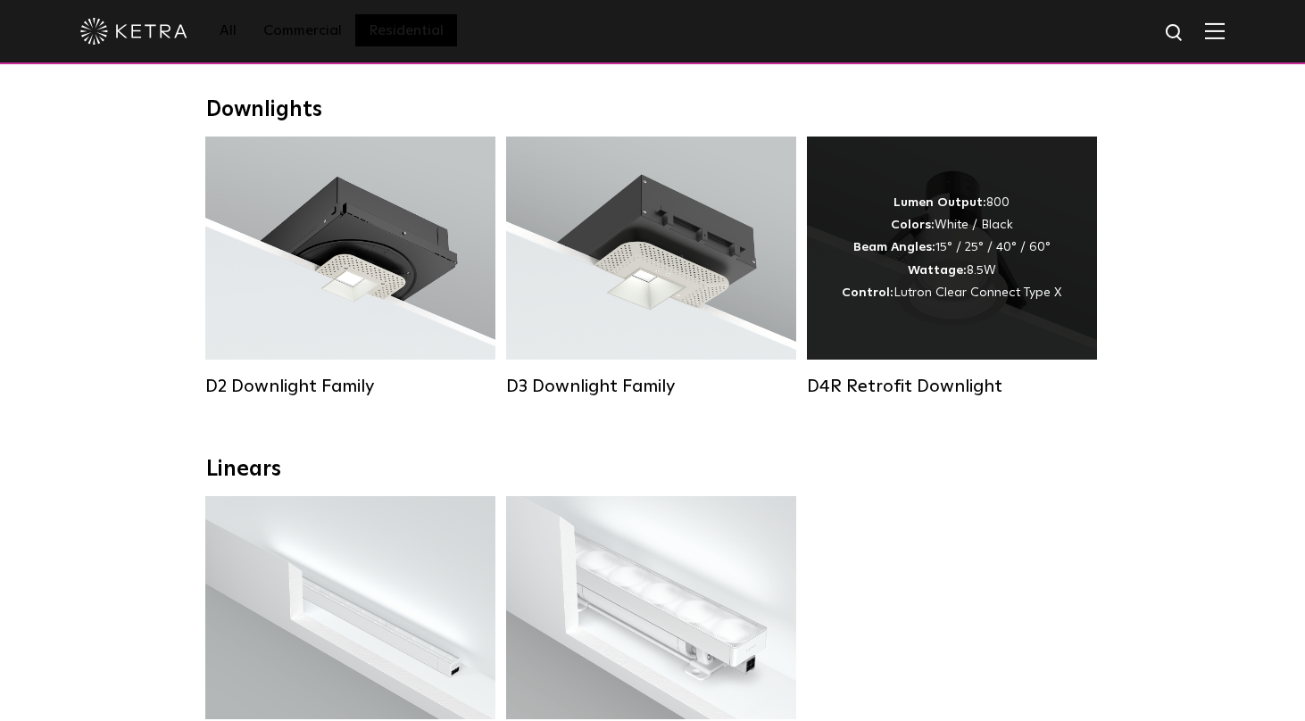 The image size is (1305, 721). I want to click on img: ketra-logo-2019-white, so click(134, 31).